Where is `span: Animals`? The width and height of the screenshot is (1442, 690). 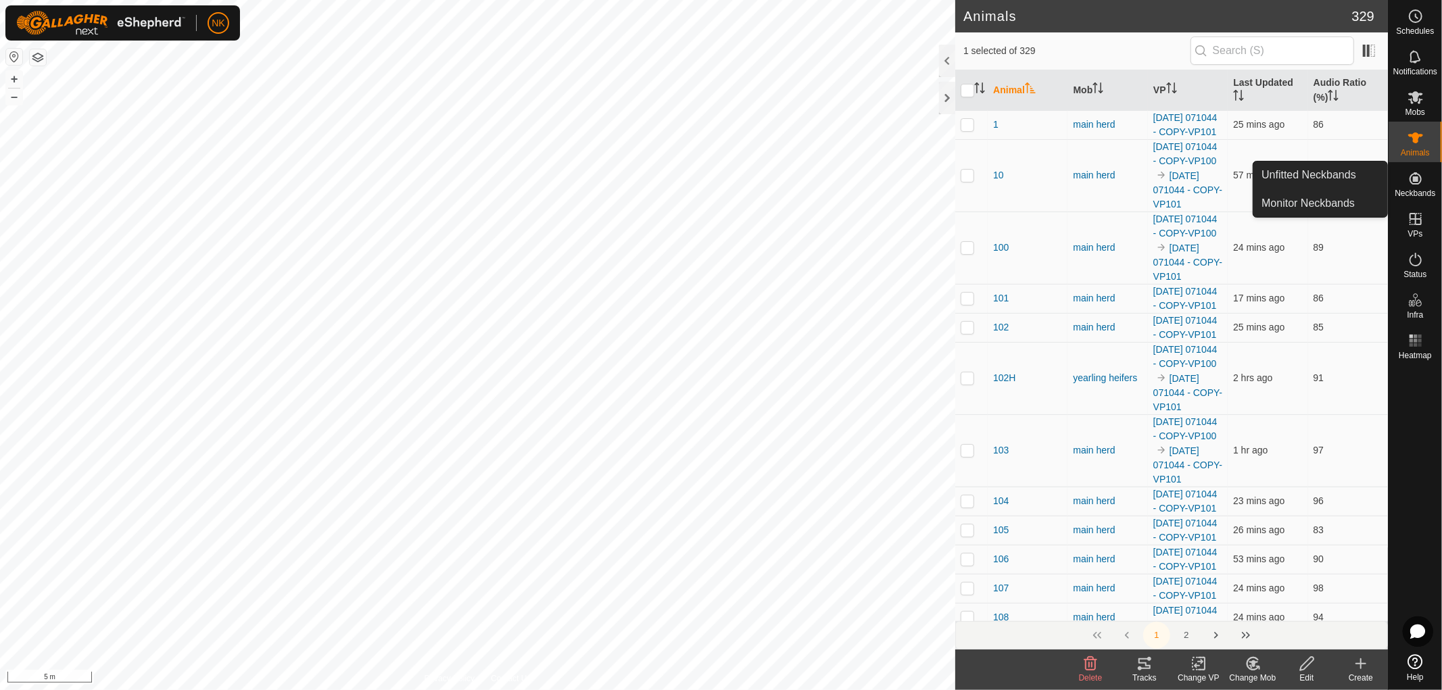
span: Animals is located at coordinates (1415, 153).